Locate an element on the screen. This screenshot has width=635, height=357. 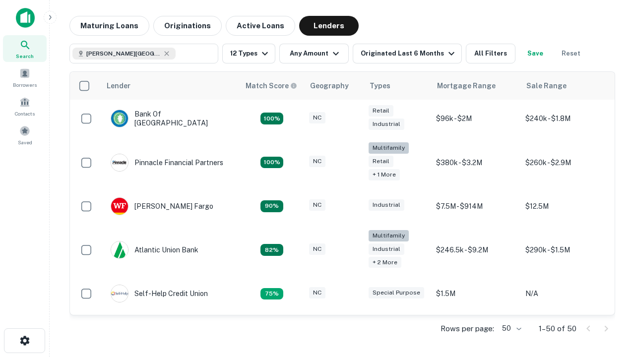
div: Capitalize uses an advanced AI algorithm to match your search with the best lender. The match sco... is located at coordinates (271, 86).